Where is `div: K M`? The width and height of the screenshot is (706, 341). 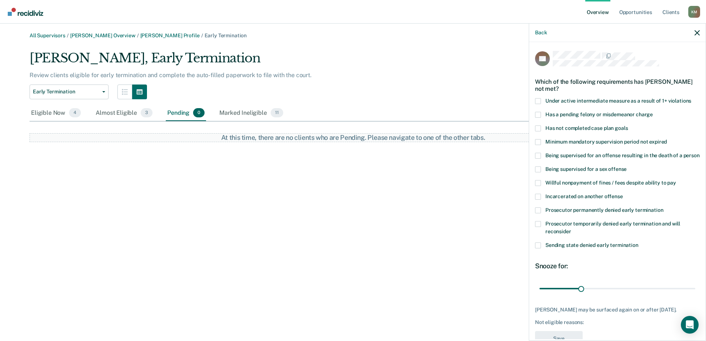 div: K M is located at coordinates (695, 12).